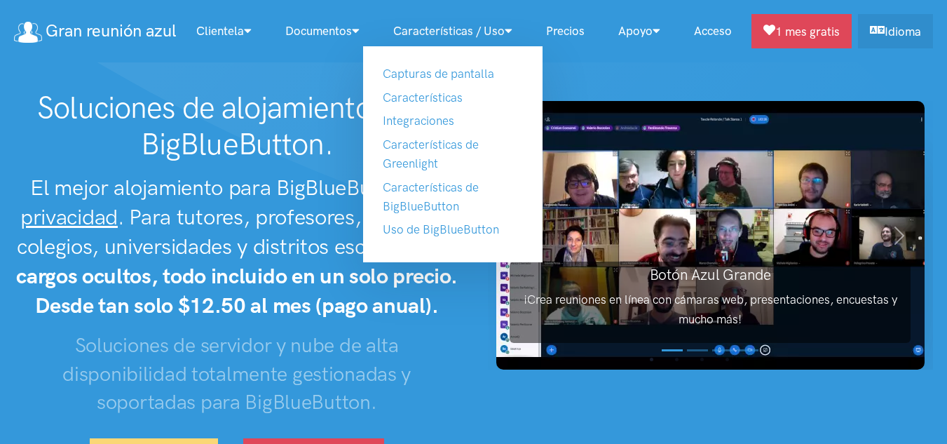 The height and width of the screenshot is (444, 947). Describe the element at coordinates (635, 31) in the screenshot. I see `font: Apoyo` at that location.